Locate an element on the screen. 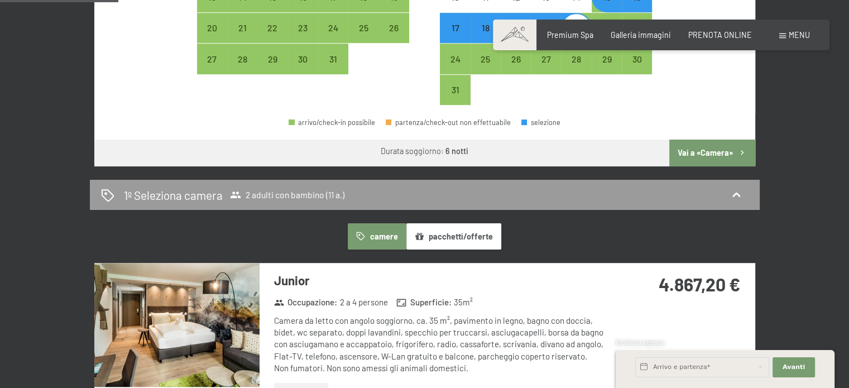 The width and height of the screenshot is (849, 388). div: Mon Aug 31 2026 is located at coordinates (455, 90).